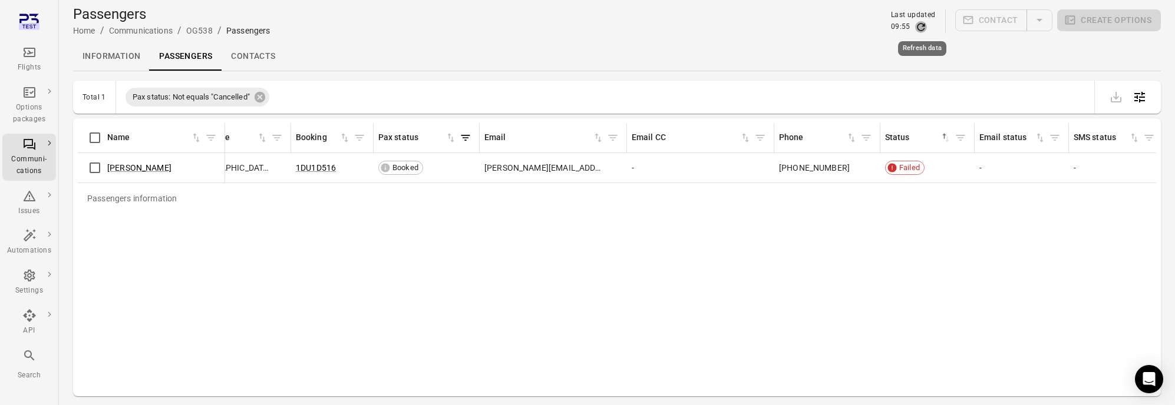 The height and width of the screenshot is (405, 1175). Describe the element at coordinates (191, 97) in the screenshot. I see `span: Pax status: Not equals "Cancelled"` at that location.